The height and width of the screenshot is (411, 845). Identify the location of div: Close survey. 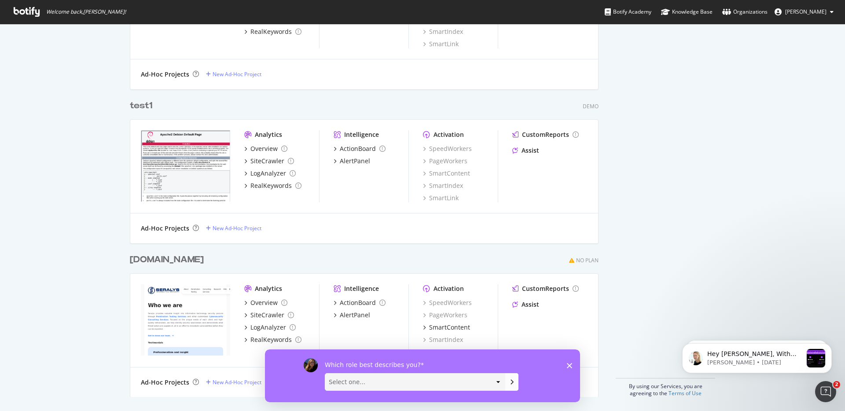
(304, 16).